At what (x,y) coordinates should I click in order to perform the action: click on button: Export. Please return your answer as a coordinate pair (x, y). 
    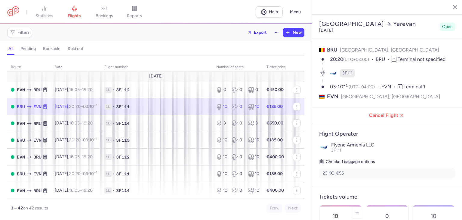
    Looking at the image, I should click on (257, 32).